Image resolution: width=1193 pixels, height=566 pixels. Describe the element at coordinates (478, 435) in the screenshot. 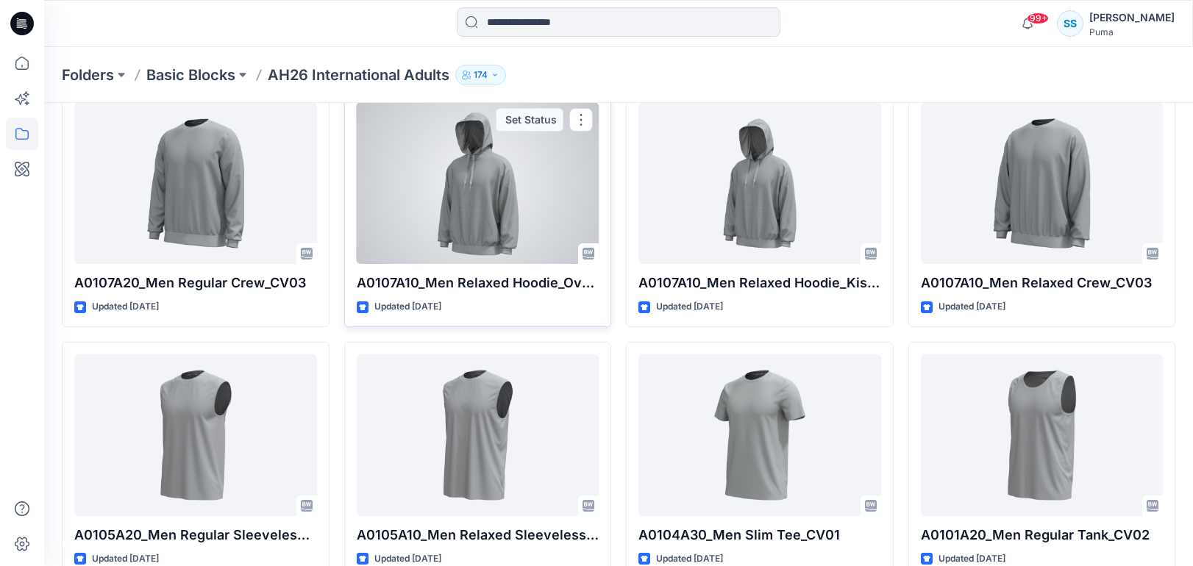

I see `a: A0105A10_Men Relaxed Sleeveless_CV01` at that location.